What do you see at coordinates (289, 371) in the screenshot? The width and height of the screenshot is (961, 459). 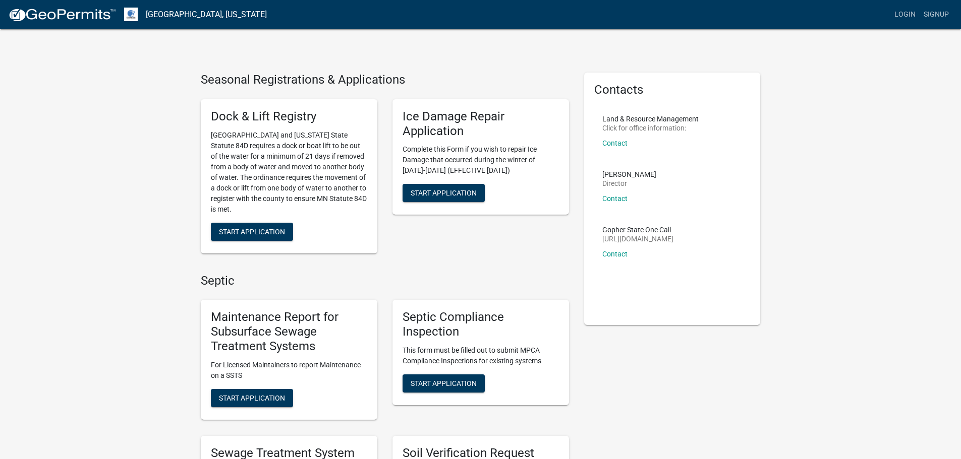 I see `p: For Licensed Maintainers to report Maintenance on a SSTS` at bounding box center [289, 371].